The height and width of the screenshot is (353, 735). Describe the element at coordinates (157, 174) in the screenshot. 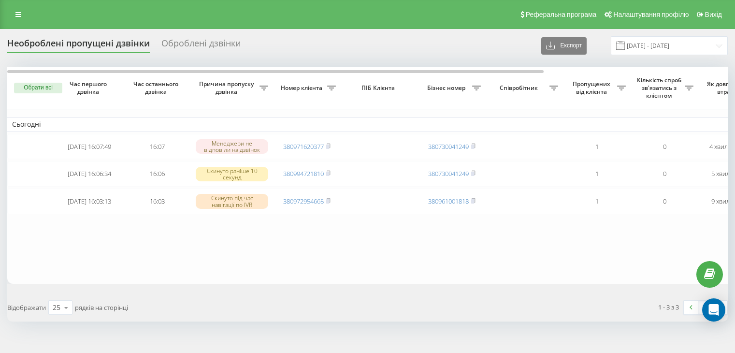

I see `td: 16:06` at that location.